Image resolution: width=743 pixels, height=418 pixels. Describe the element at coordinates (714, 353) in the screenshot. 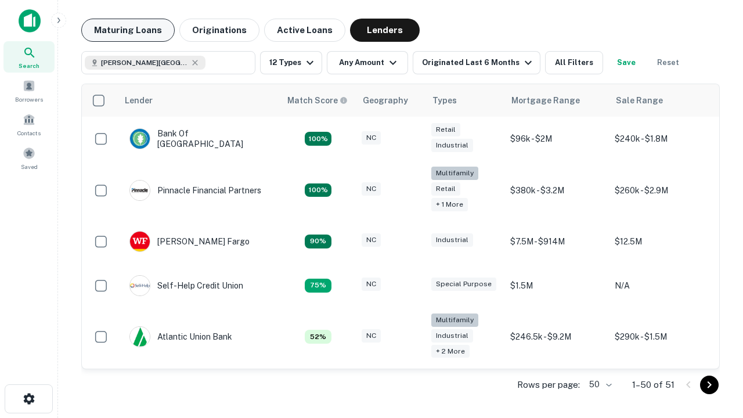

I see `div: Chat Widget` at that location.